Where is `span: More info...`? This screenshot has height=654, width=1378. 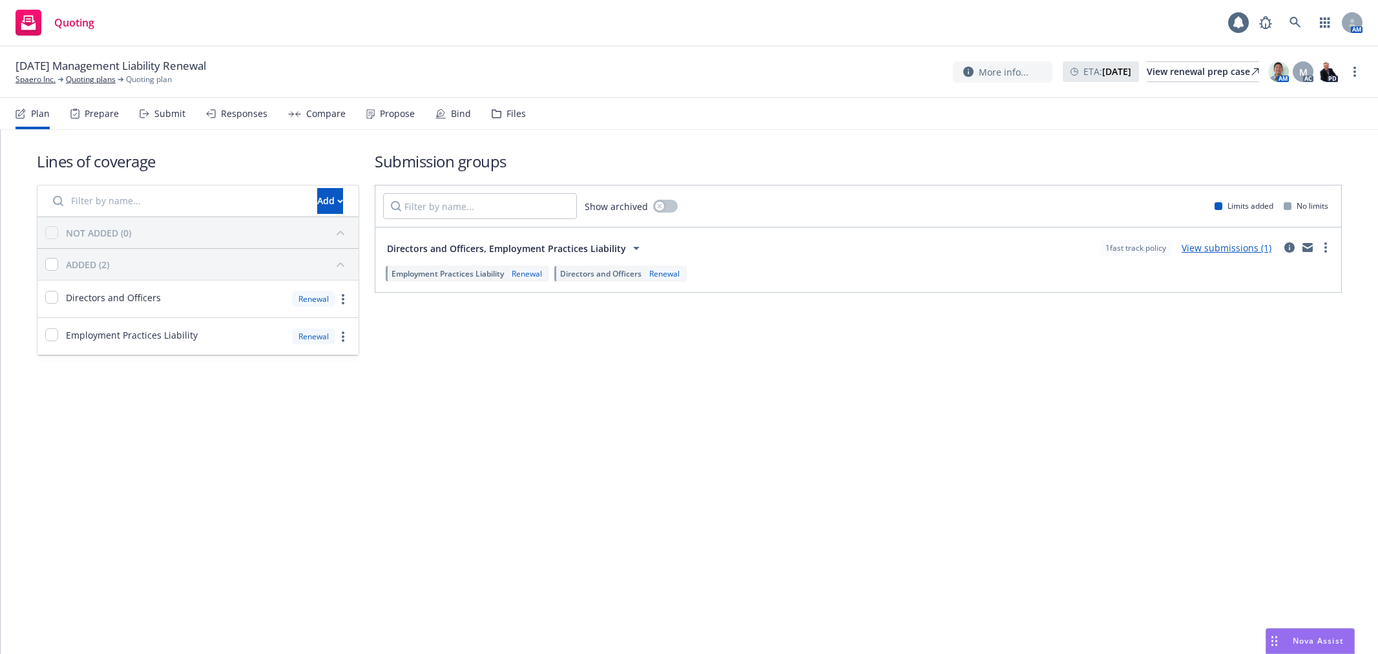
span: More info... is located at coordinates (1004, 72).